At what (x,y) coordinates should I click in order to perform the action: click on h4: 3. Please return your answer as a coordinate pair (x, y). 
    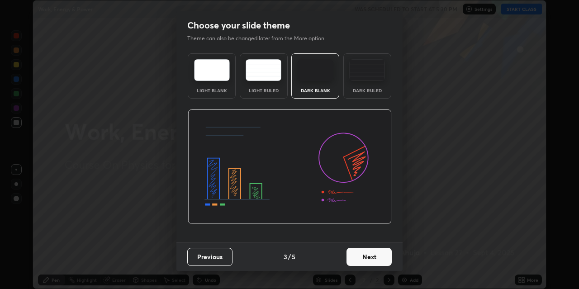
    Looking at the image, I should click on (285, 256).